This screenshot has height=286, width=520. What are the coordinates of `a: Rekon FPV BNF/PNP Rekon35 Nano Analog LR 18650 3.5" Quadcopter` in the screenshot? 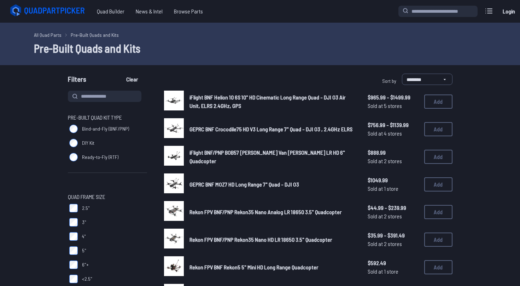 It's located at (273, 212).